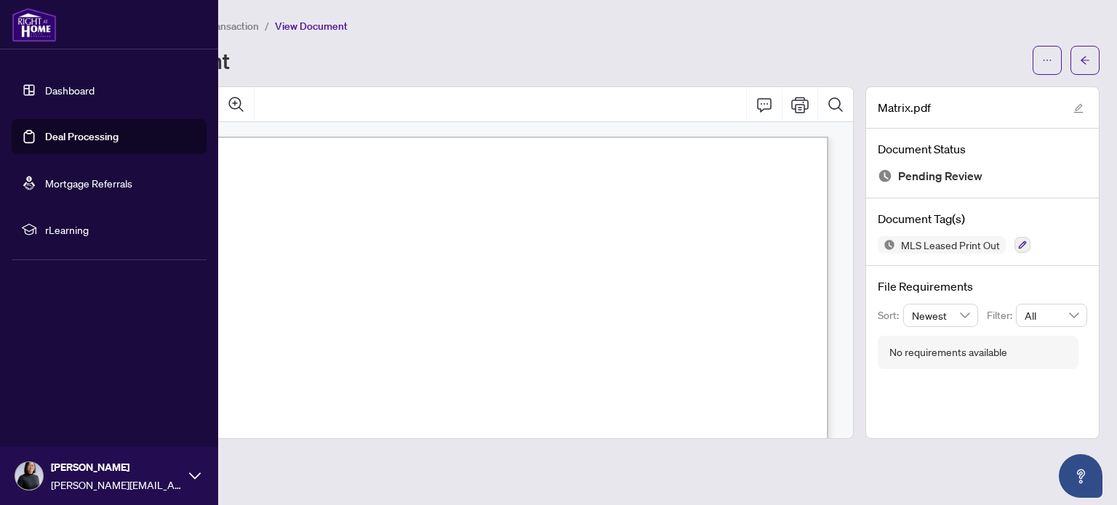 The image size is (1117, 505). Describe the element at coordinates (1001, 316) in the screenshot. I see `p: Filter:` at that location.